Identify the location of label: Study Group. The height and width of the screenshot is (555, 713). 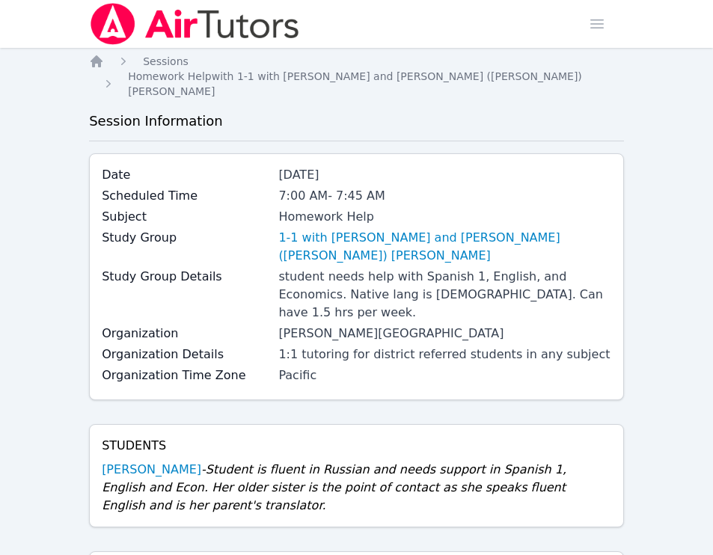
(186, 238).